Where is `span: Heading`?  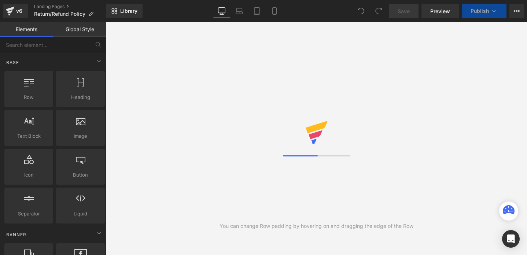
span: Heading is located at coordinates (80, 97).